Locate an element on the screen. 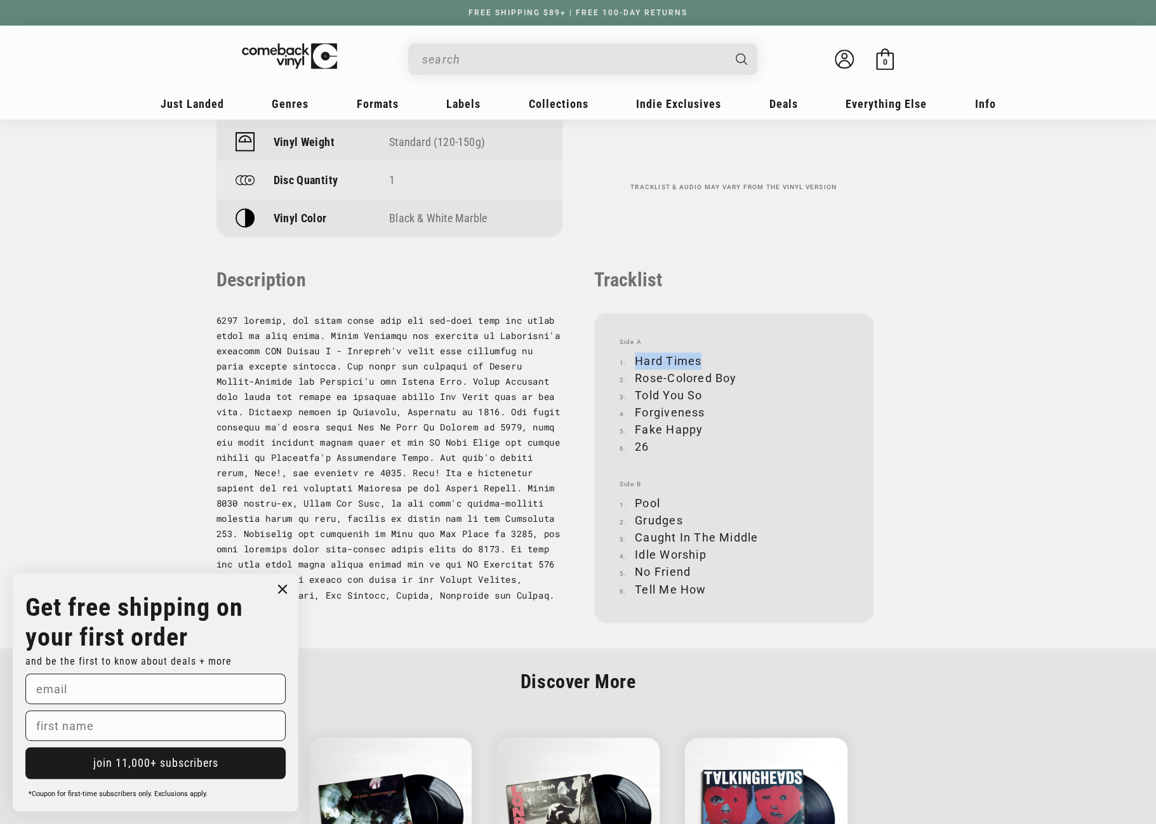 Image resolution: width=1156 pixels, height=824 pixels. input: first name is located at coordinates (156, 726).